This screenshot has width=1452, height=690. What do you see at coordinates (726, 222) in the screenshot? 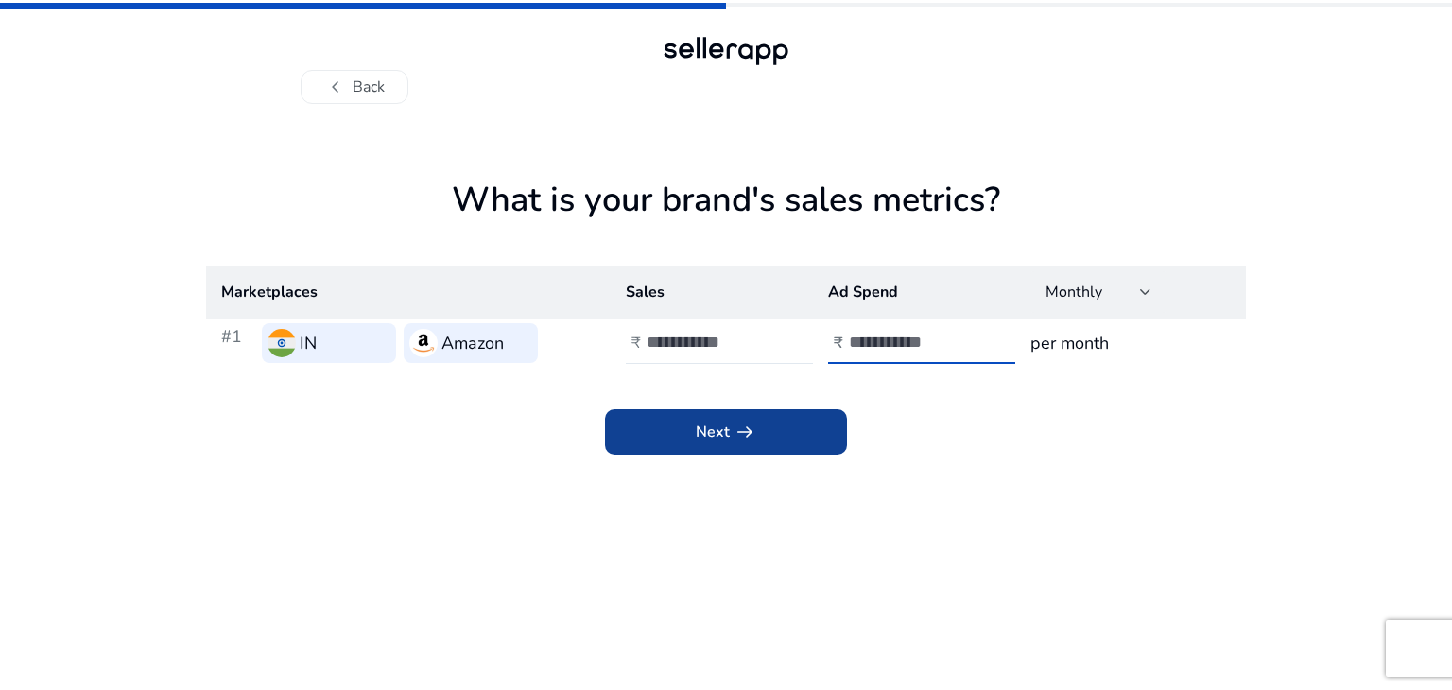
I see `h1: What is your brand's sales metrics?` at bounding box center [726, 222].